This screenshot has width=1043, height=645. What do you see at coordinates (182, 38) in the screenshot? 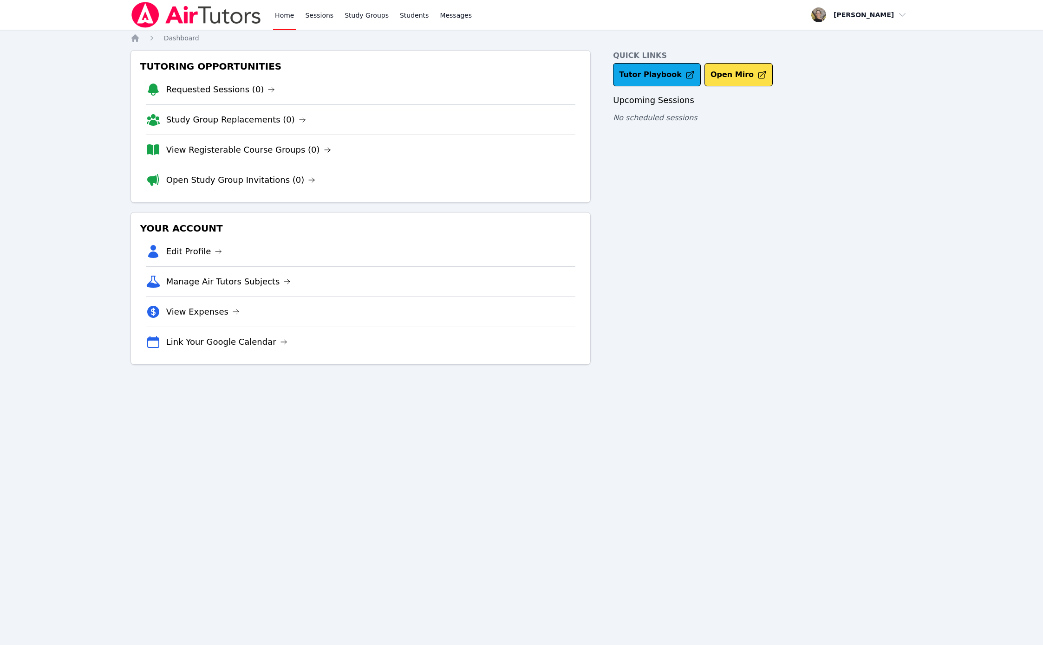
I see `a: Dashboard` at bounding box center [182, 38].